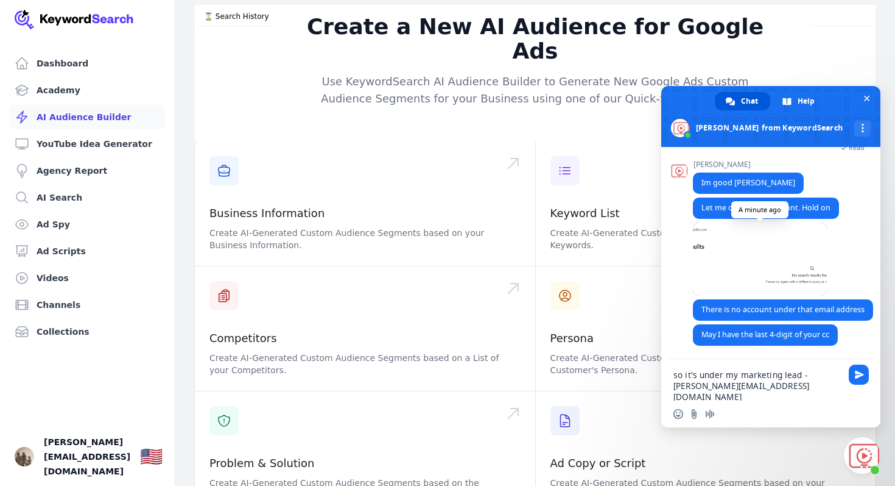  What do you see at coordinates (262, 462) in the screenshot?
I see `a: Problem & Solution` at bounding box center [262, 462].